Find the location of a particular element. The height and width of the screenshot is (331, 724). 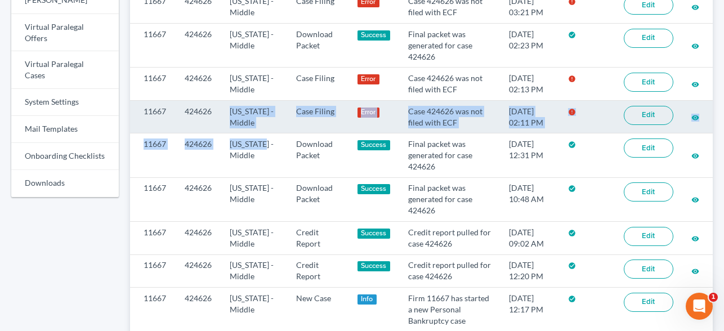

a: Virtual Paralegal Offers is located at coordinates (65, 33).